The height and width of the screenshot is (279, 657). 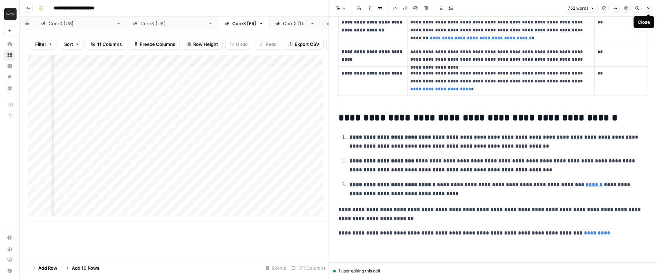 I want to click on a: Learning Hub, so click(x=10, y=260).